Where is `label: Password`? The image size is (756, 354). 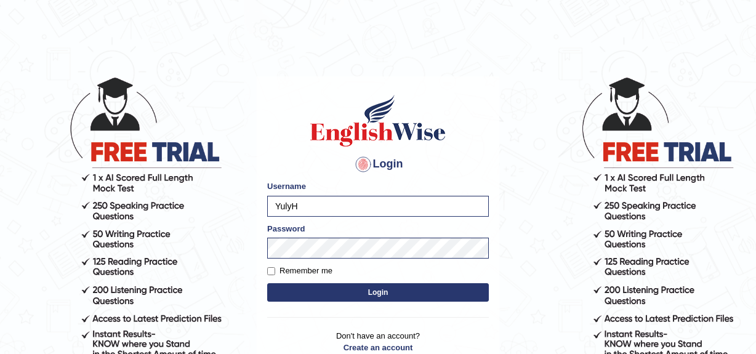 label: Password is located at coordinates (286, 228).